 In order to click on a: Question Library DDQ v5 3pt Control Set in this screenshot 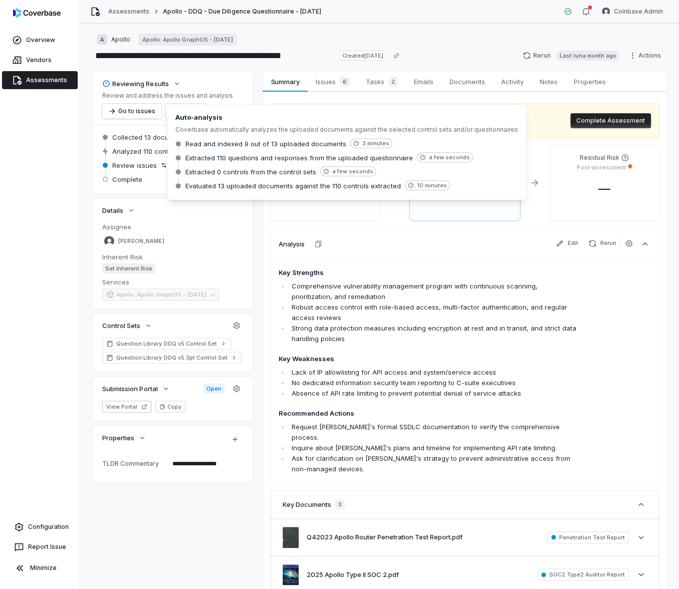, I will do `click(172, 358)`.